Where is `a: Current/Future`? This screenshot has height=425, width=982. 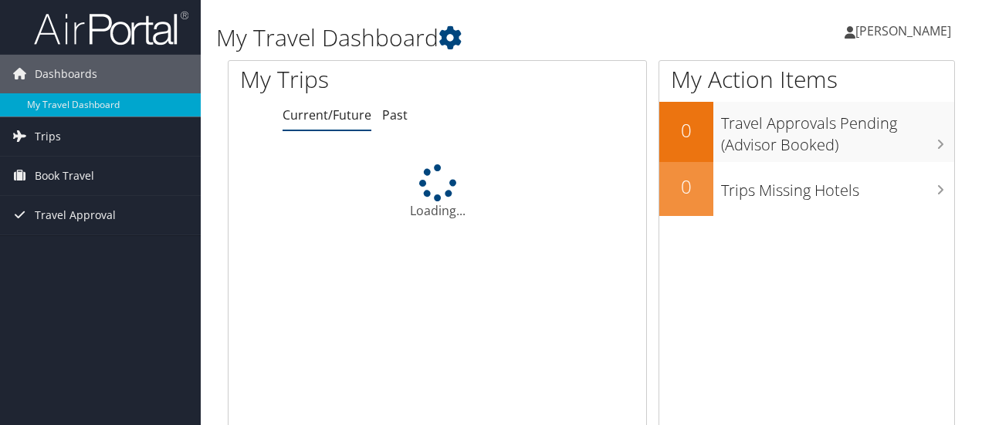 a: Current/Future is located at coordinates (327, 115).